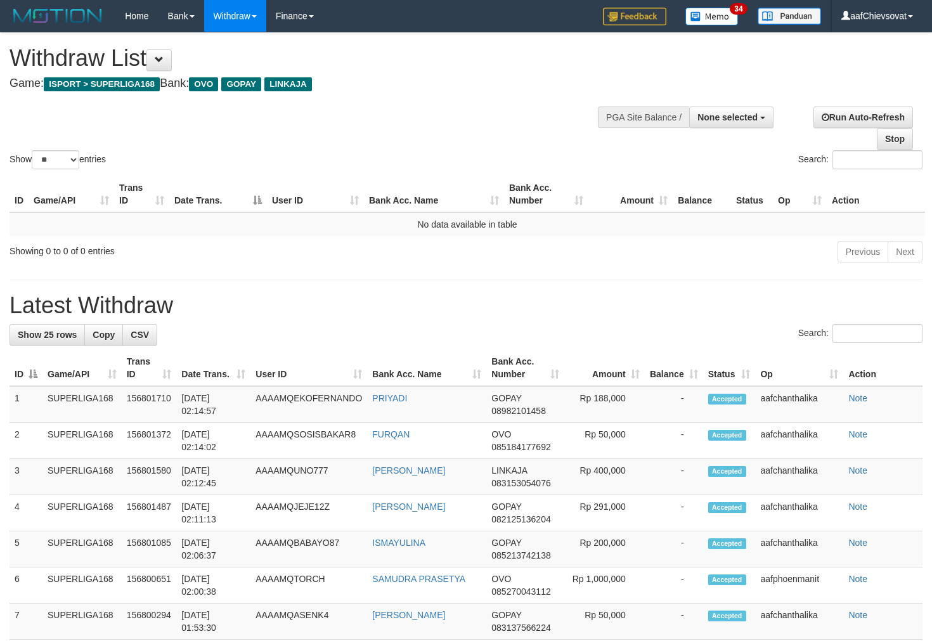 This screenshot has width=932, height=641. Describe the element at coordinates (309, 58) in the screenshot. I see `h1: Withdraw List` at that location.